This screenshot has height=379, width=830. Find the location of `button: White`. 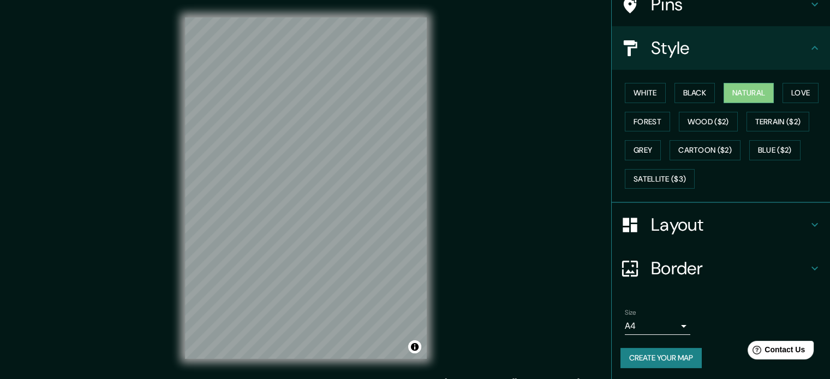

button: White is located at coordinates (645, 93).